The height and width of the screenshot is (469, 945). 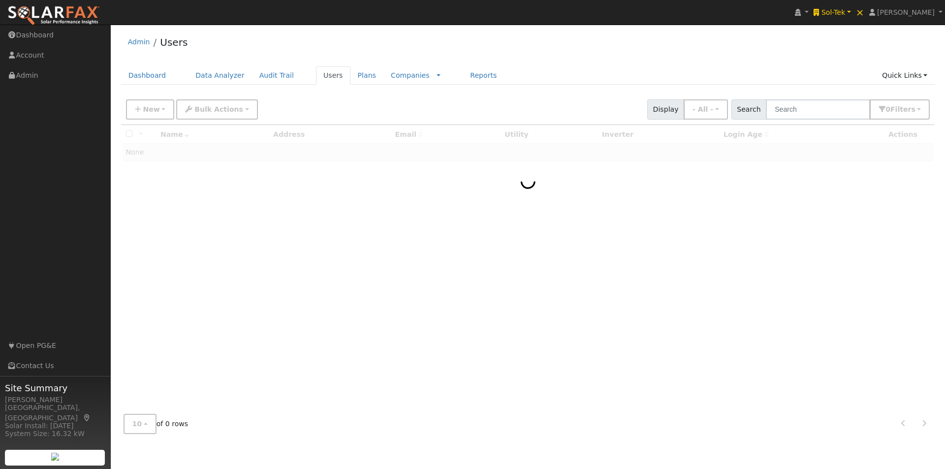 I want to click on a: Quick Links, so click(x=904, y=75).